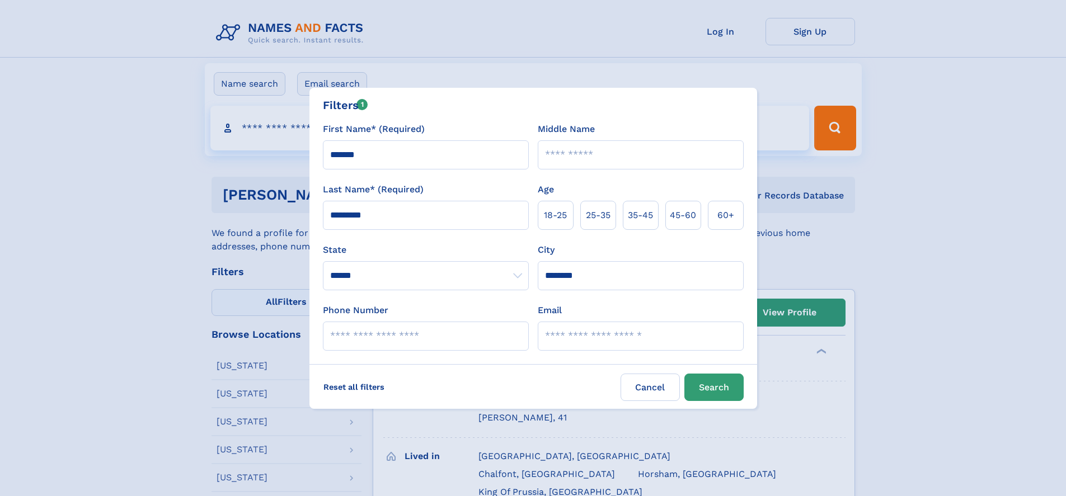  I want to click on button: Search, so click(714, 387).